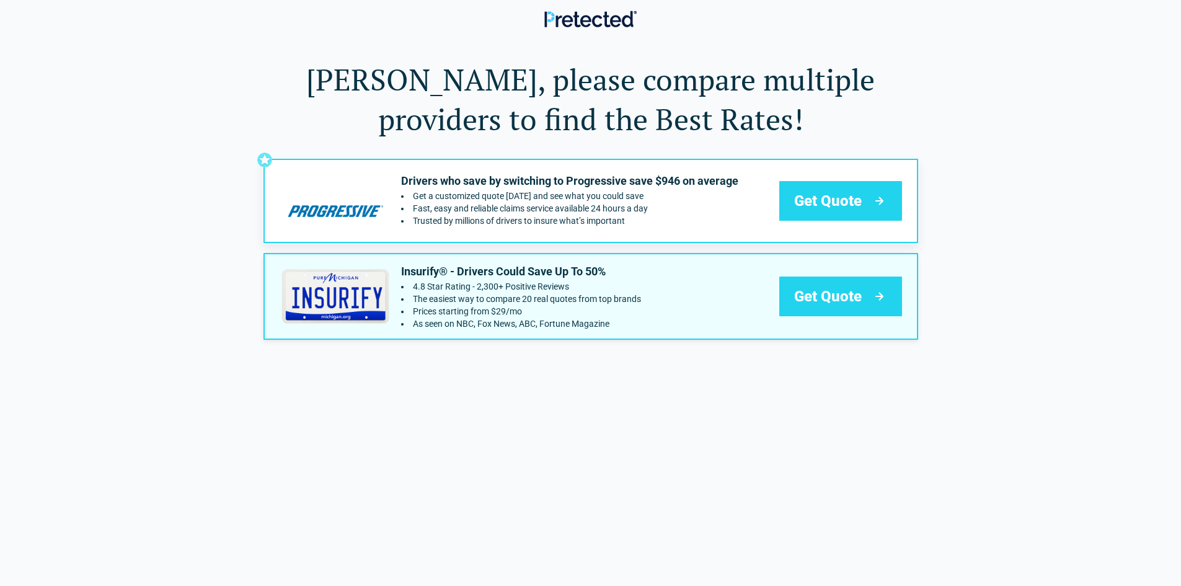 Image resolution: width=1181 pixels, height=586 pixels. What do you see at coordinates (521, 299) in the screenshot?
I see `li: The easiest way to compare 20 real quotes from top brands` at bounding box center [521, 299].